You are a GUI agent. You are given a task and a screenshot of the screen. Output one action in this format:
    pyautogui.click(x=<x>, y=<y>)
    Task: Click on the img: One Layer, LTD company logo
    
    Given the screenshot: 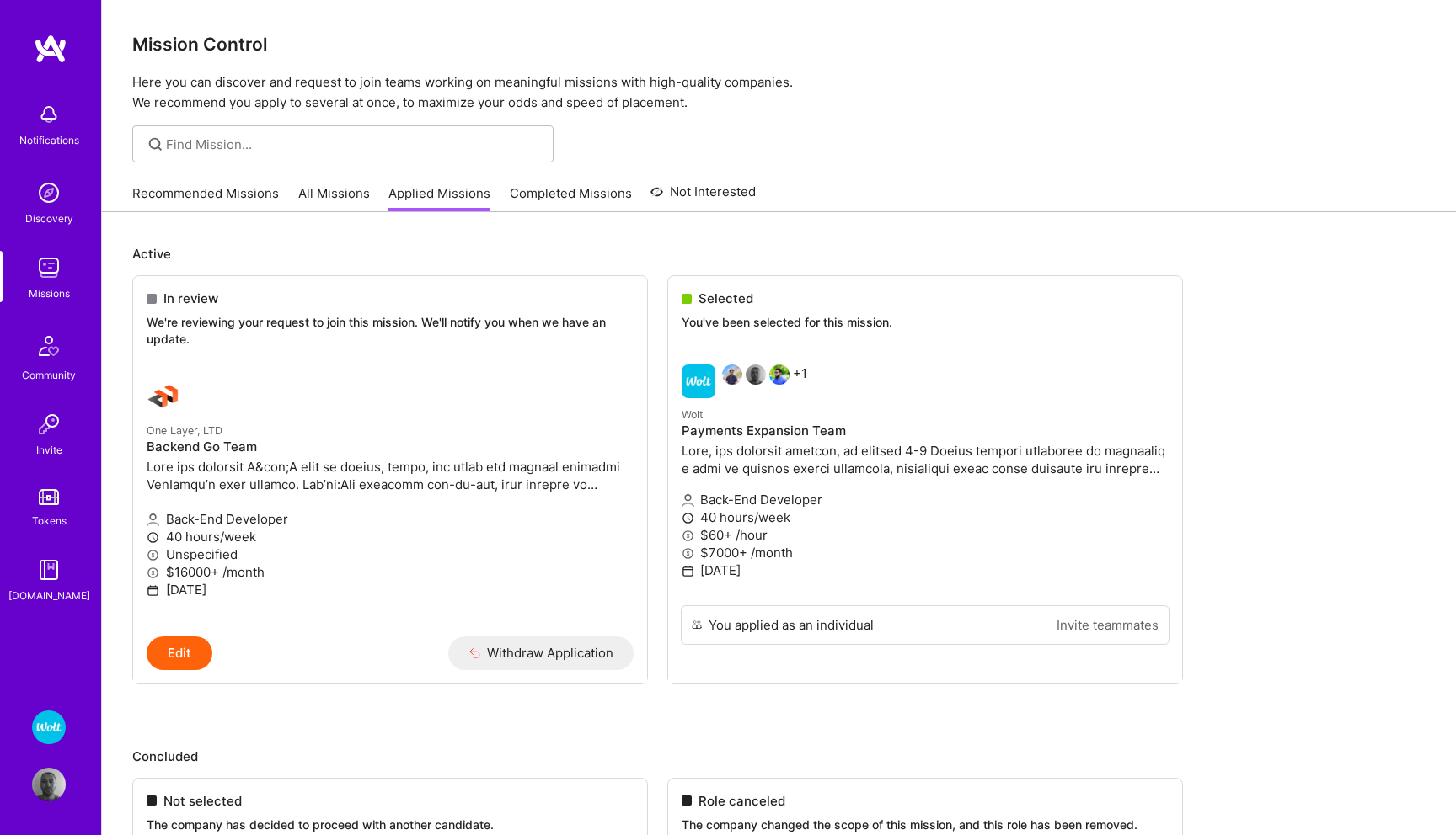 What is the action you would take?
    pyautogui.click(x=163, y=397)
    